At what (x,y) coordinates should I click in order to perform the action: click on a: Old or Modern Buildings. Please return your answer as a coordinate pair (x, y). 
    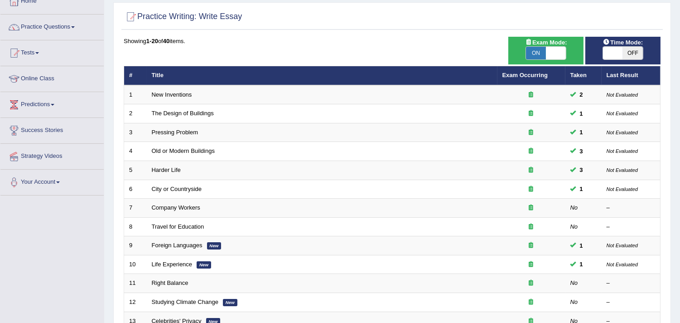
    Looking at the image, I should click on (183, 150).